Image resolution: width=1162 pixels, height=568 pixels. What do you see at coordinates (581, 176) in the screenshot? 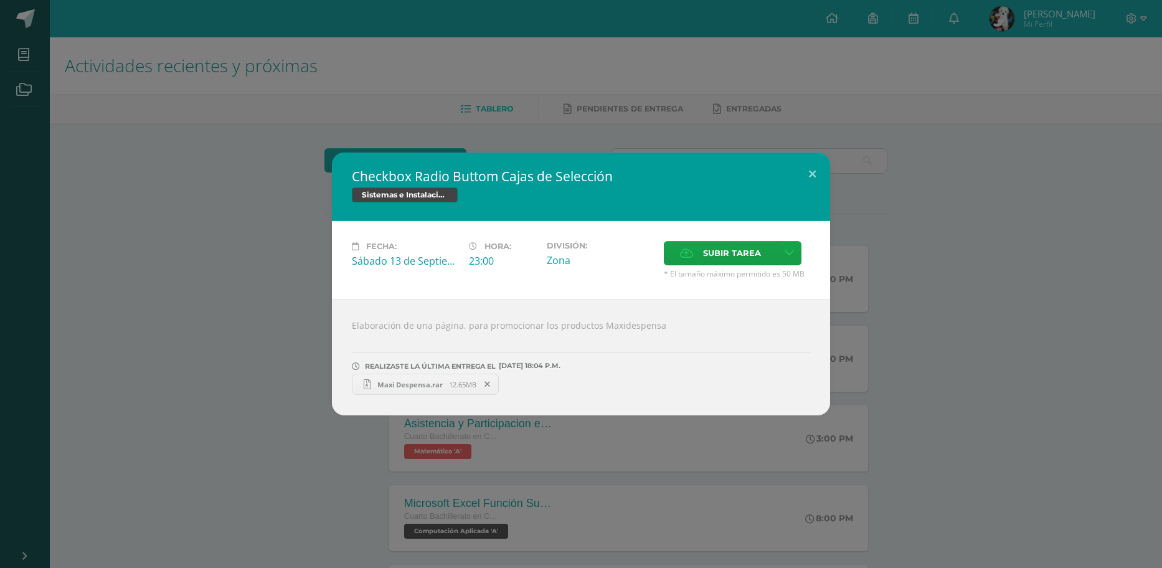
I see `h2: Checkbox Radio Buttom Cajas de Selección` at bounding box center [581, 176].